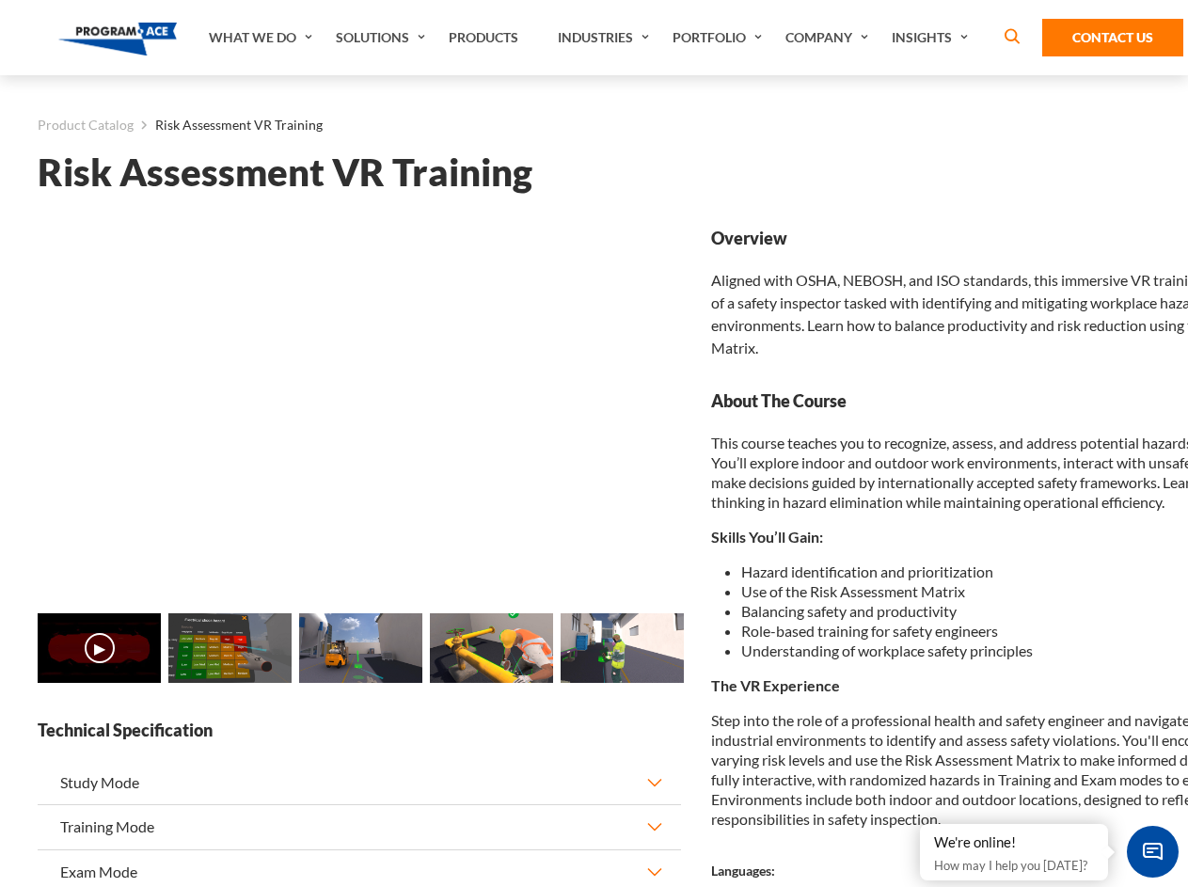  What do you see at coordinates (1153, 851) in the screenshot?
I see `span: Chat Widget` at bounding box center [1153, 851].